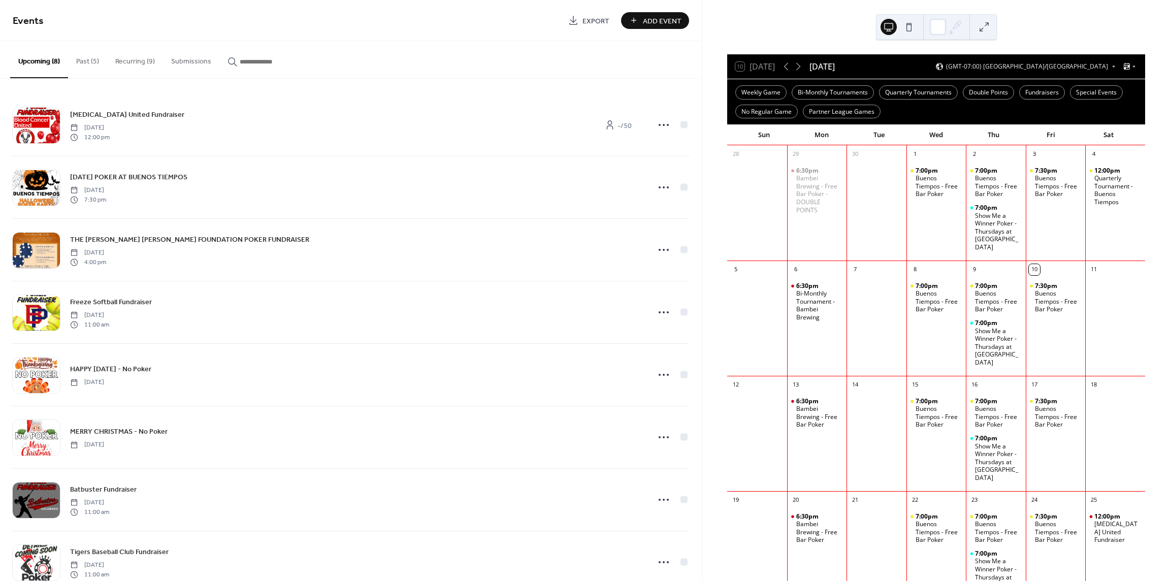 This screenshot has width=1170, height=581. I want to click on div: Double Points, so click(988, 92).